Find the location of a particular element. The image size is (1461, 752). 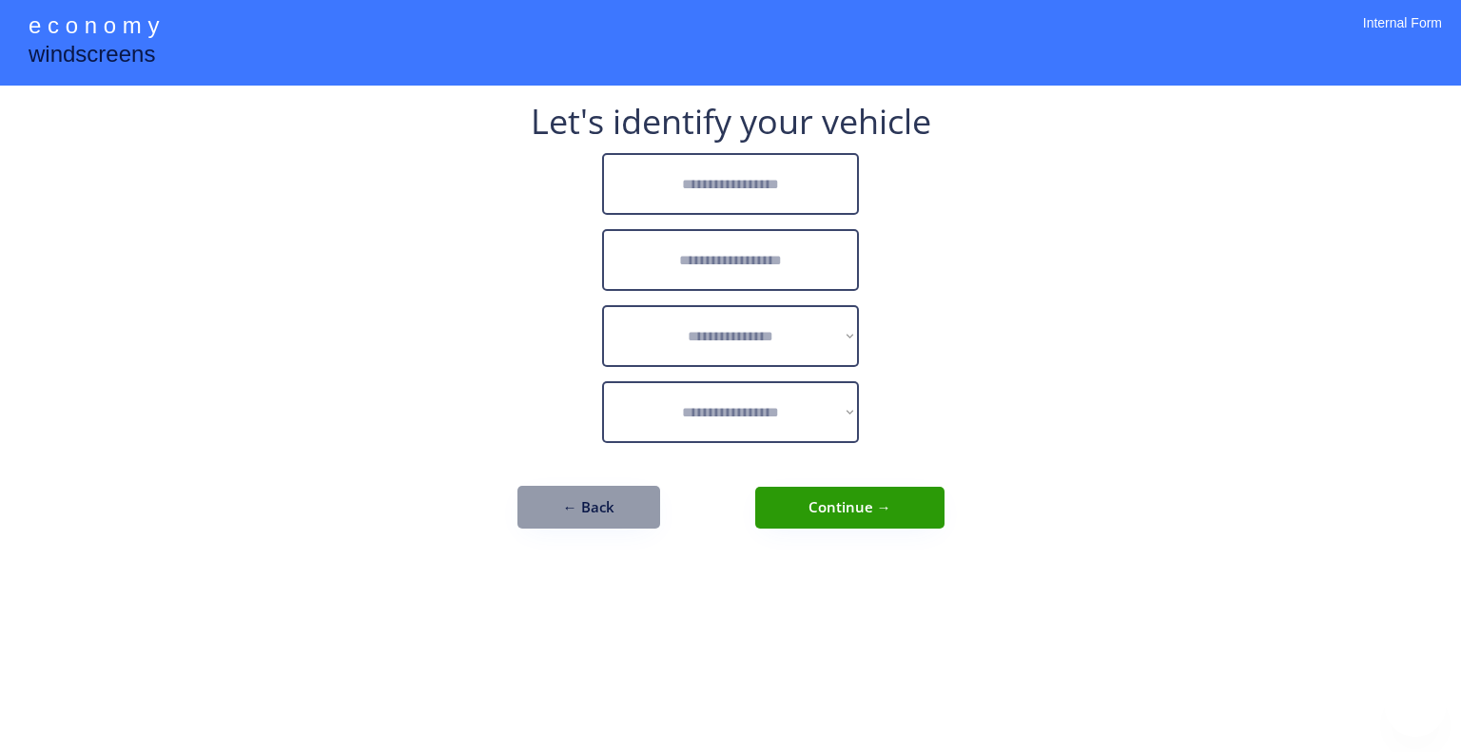

div: windscreens is located at coordinates (91, 56).